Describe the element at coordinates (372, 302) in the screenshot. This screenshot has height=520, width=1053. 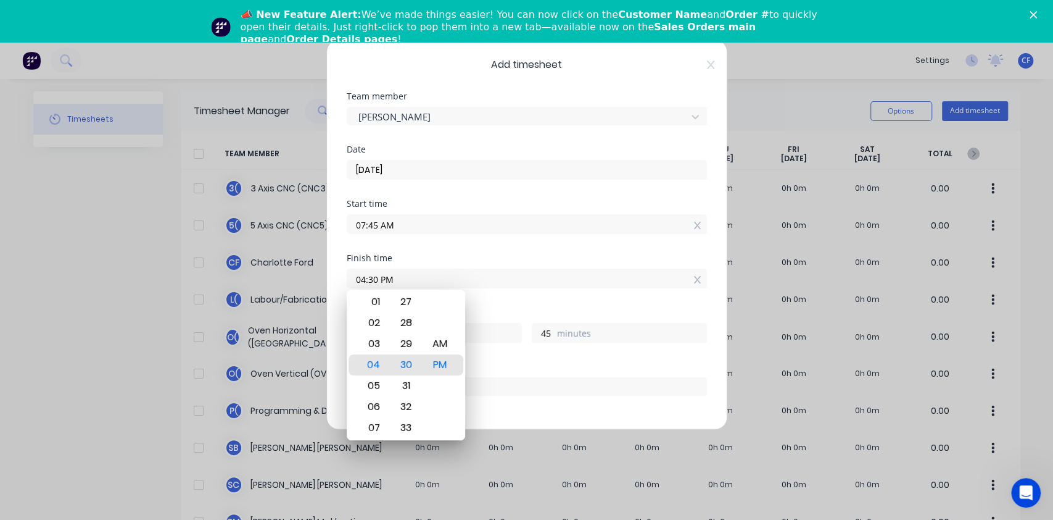
I see `div: 01` at that location.